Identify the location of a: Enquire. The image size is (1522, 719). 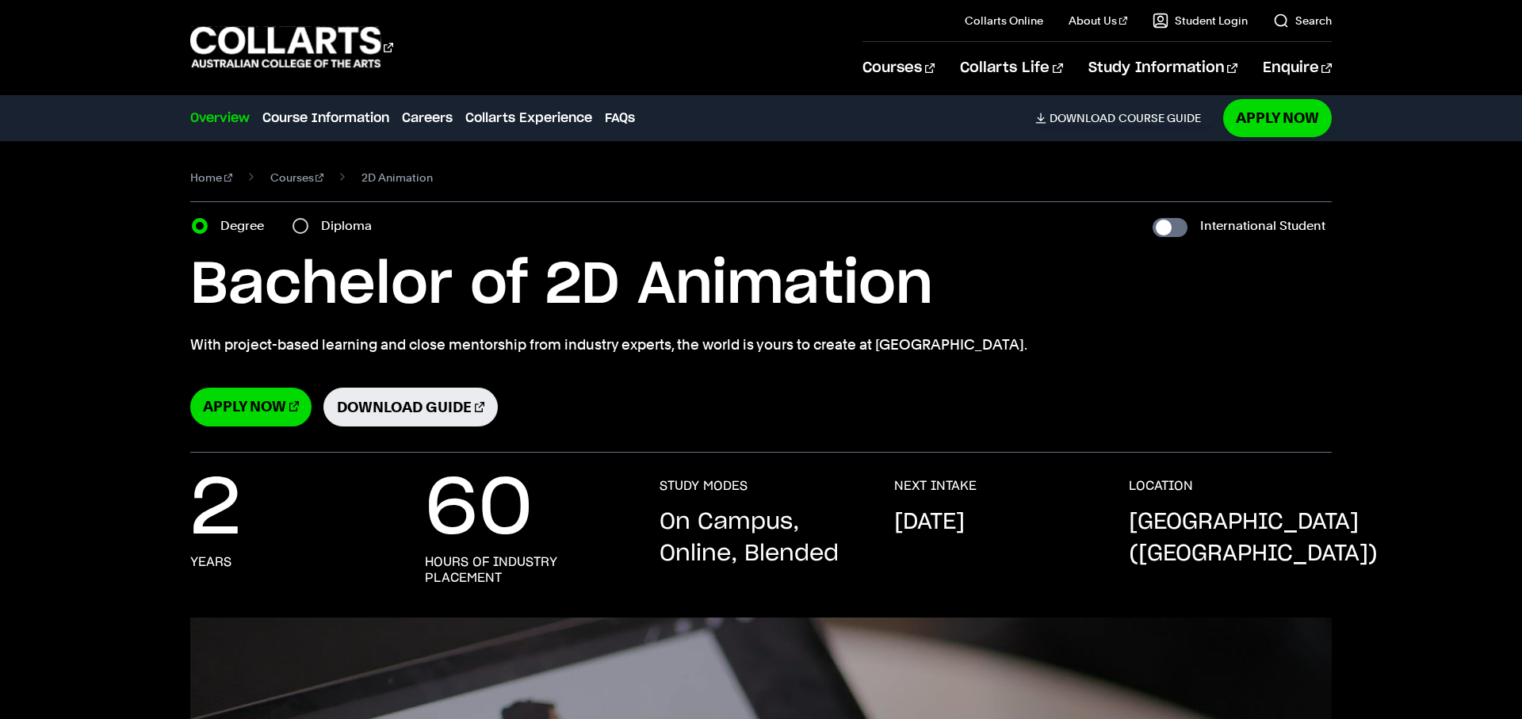
(1297, 68).